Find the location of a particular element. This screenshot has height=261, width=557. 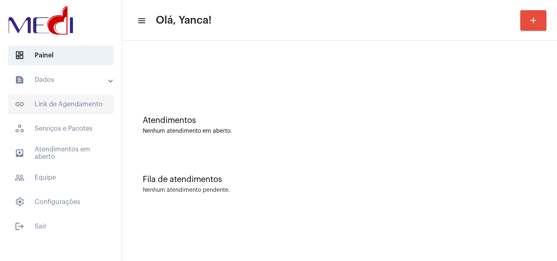

span: Painel is located at coordinates (61, 55).